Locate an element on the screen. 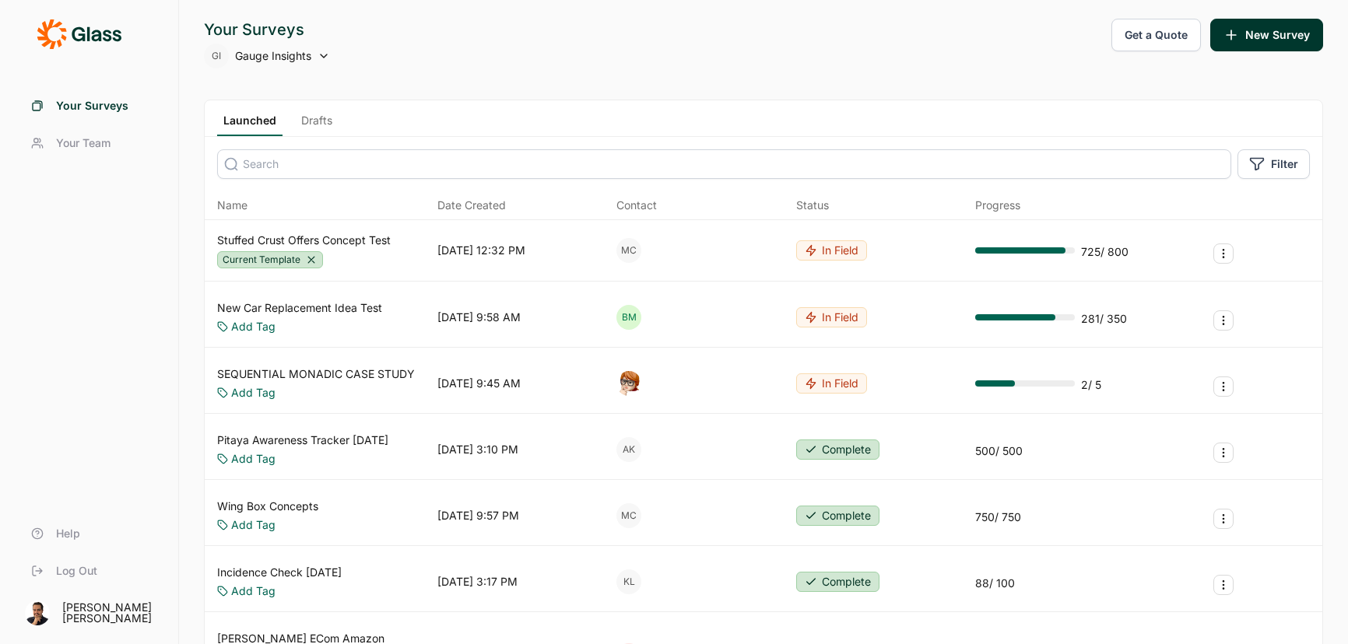 This screenshot has width=1348, height=644. button: Filter is located at coordinates (1273, 164).